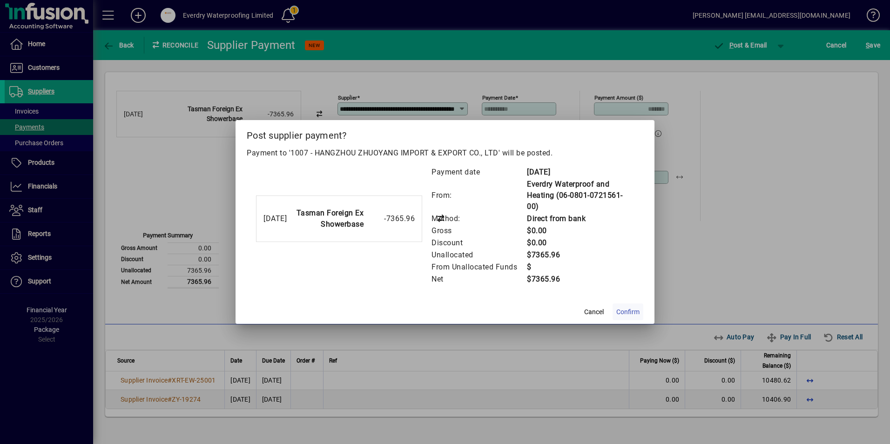 The image size is (890, 444). I want to click on td: Direct from bank, so click(580, 219).